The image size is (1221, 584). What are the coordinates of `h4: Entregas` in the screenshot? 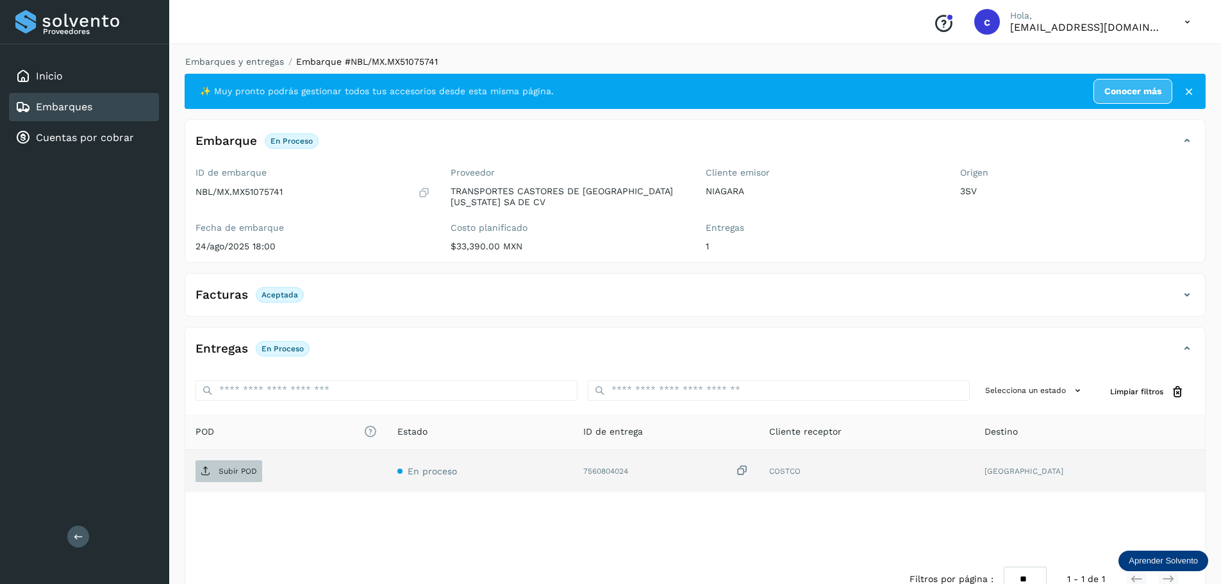 It's located at (222, 349).